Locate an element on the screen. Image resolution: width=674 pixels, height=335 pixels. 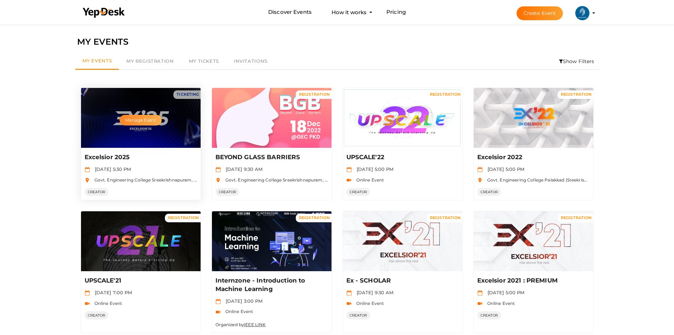
small: Organized by is located at coordinates (241, 324).